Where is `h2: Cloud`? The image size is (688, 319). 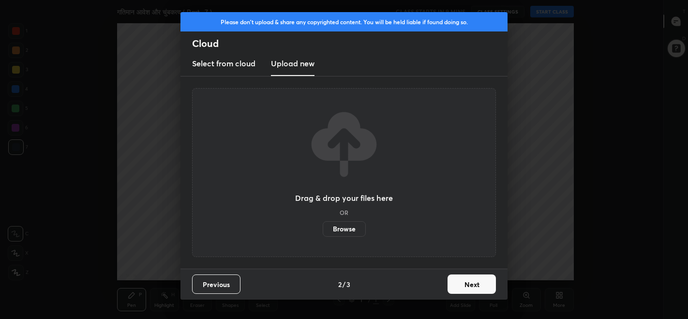 h2: Cloud is located at coordinates (350, 44).